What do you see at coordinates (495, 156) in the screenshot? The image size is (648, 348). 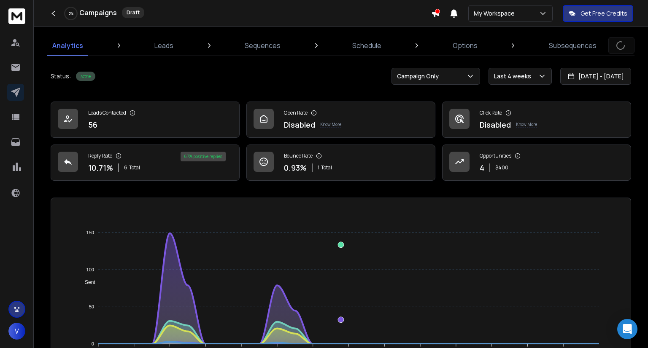 I see `p: Opportunities` at bounding box center [495, 156].